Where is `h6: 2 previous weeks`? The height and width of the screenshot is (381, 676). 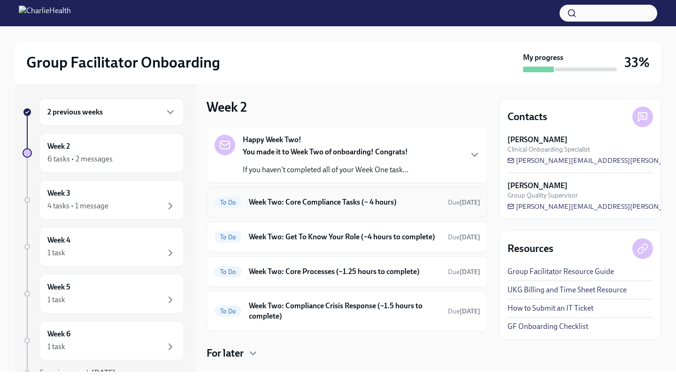 h6: 2 previous weeks is located at coordinates (75, 112).